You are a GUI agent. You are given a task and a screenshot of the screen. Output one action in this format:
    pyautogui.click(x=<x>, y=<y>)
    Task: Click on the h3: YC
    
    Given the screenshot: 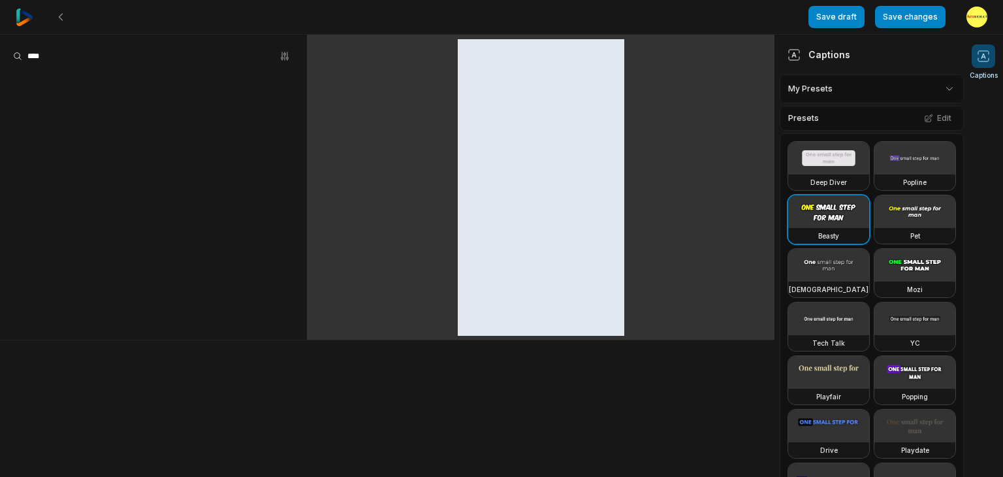 What is the action you would take?
    pyautogui.click(x=915, y=343)
    